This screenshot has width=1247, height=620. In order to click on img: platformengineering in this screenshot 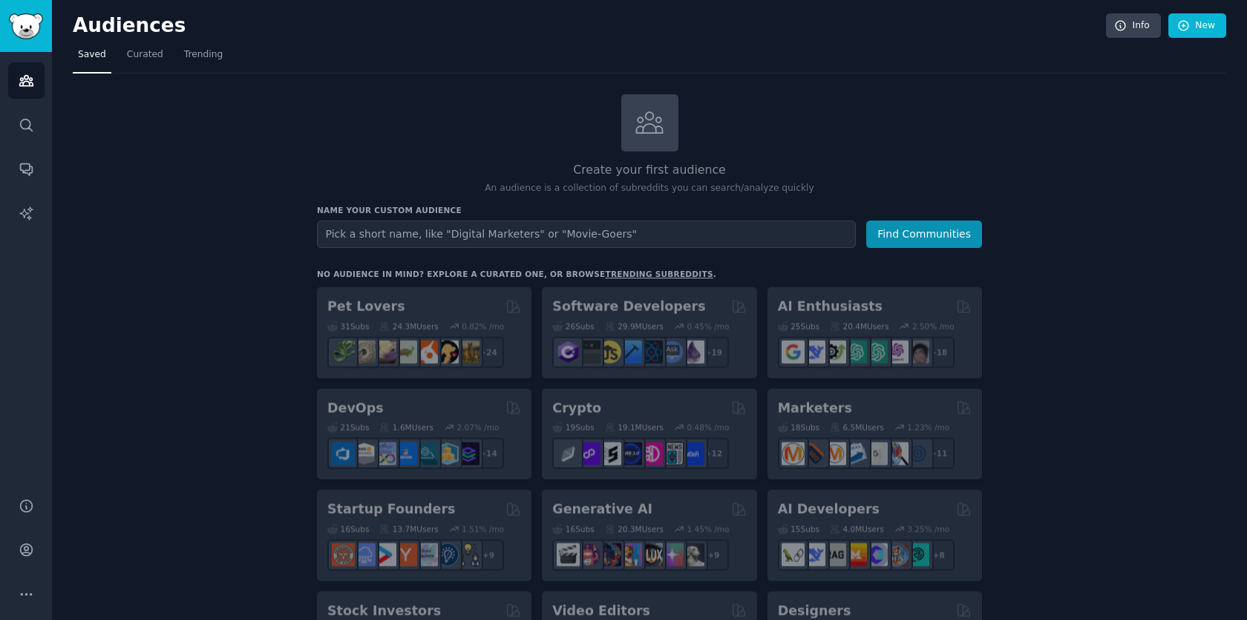, I will do `click(426, 453)`.